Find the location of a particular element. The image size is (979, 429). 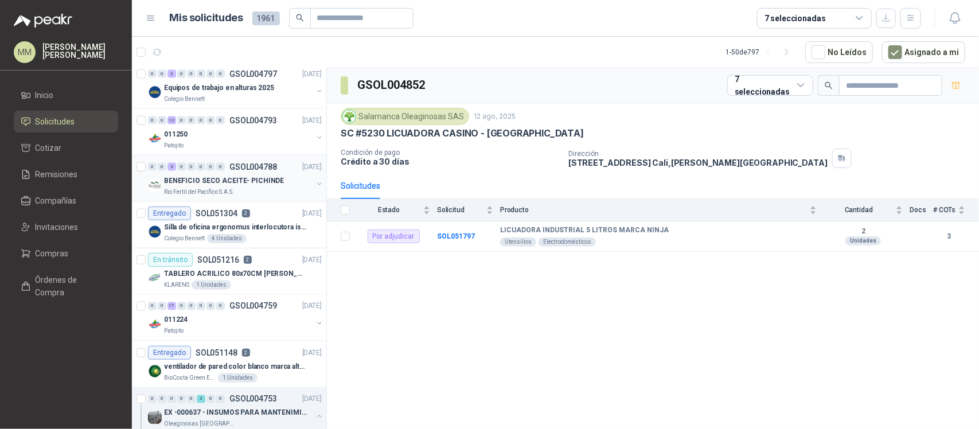

div: Electrodomésticos is located at coordinates (567, 242).